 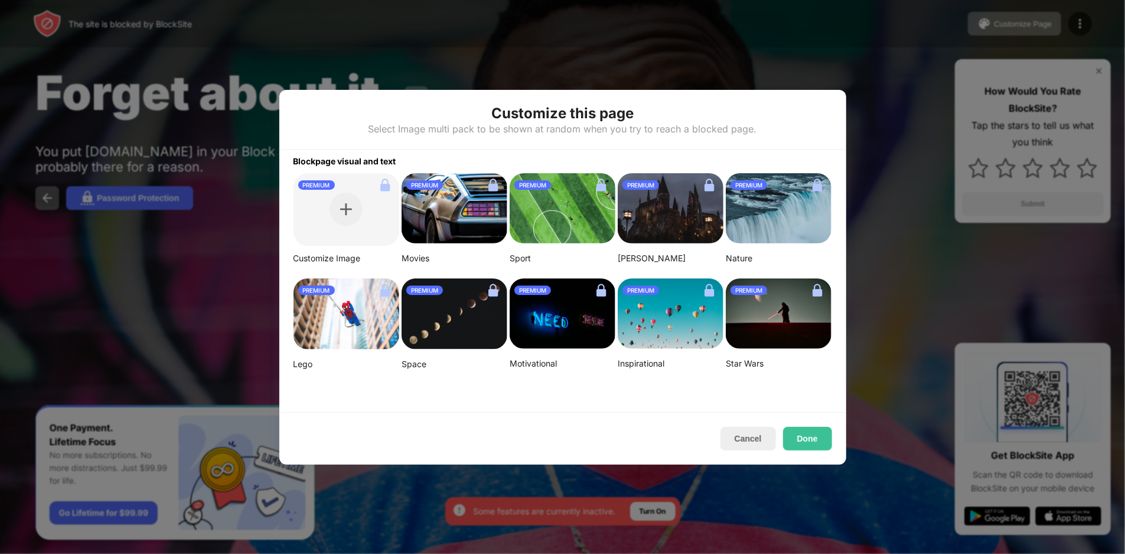 What do you see at coordinates (562, 314) in the screenshot?
I see `img: alexis-fauvet-qfWf9Muwp-c-unsplash-small.png` at bounding box center [562, 314].